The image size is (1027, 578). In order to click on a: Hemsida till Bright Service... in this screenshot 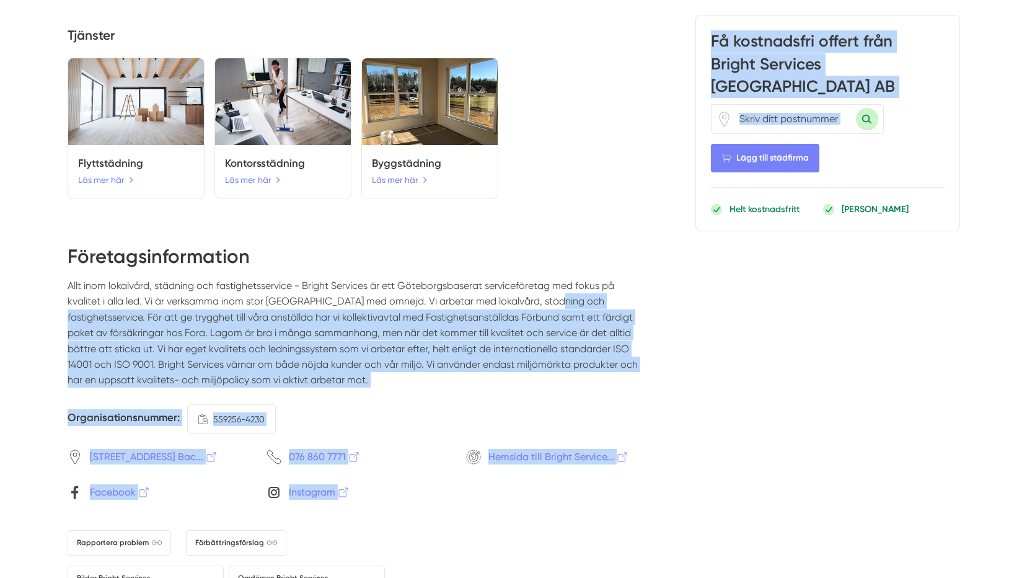, I will do `click(556, 456)`.